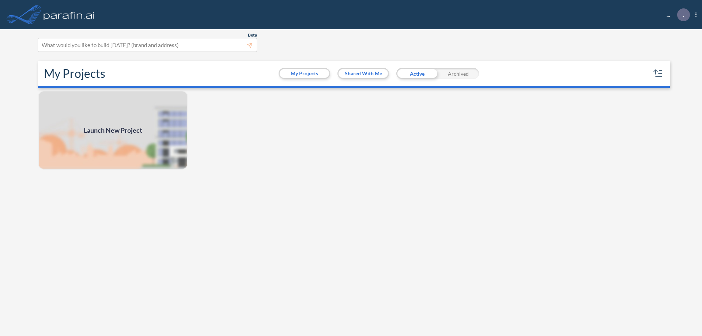 The width and height of the screenshot is (702, 336). What do you see at coordinates (113, 130) in the screenshot?
I see `span: Launch New Project` at bounding box center [113, 130].